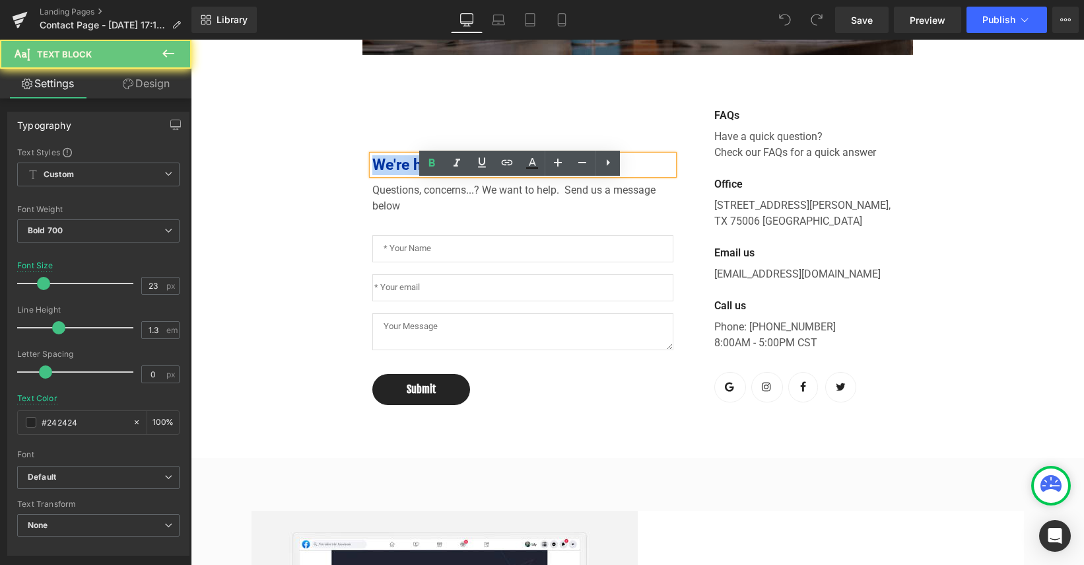 The image size is (1084, 565). Describe the element at coordinates (98, 152) in the screenshot. I see `div: Text Styles` at that location.